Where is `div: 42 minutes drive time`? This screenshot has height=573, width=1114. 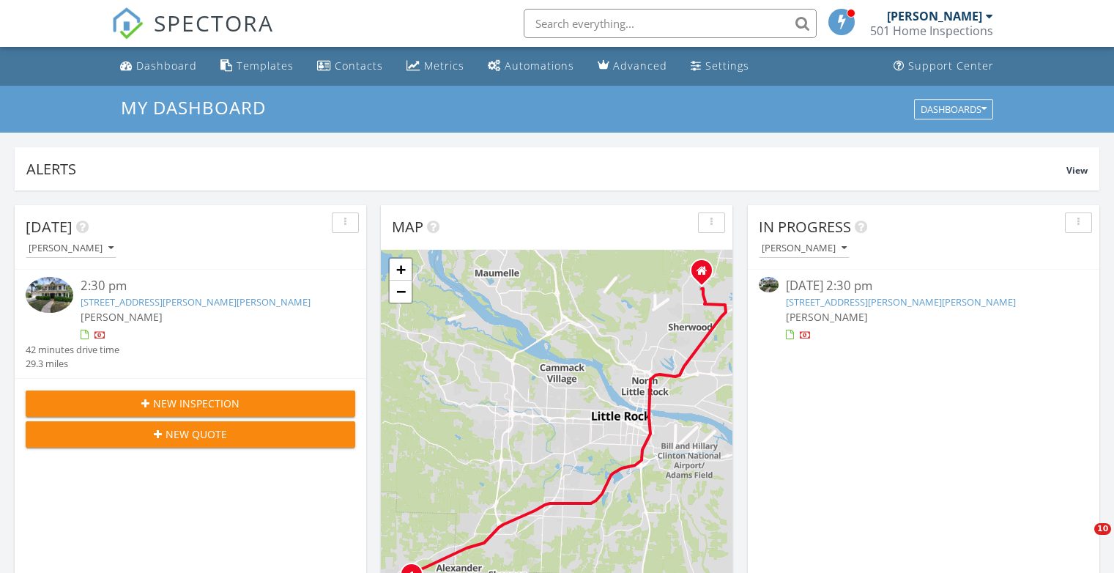 div: 42 minutes drive time is located at coordinates (73, 350).